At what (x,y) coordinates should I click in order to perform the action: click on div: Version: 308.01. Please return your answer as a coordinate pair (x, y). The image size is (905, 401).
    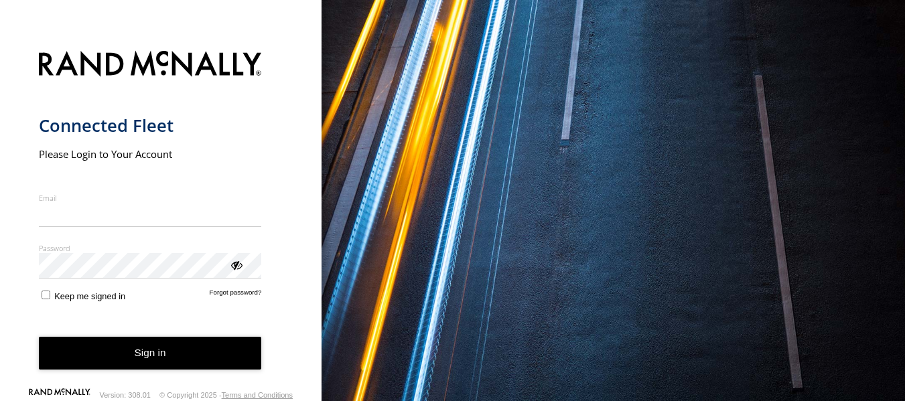
    Looking at the image, I should click on (125, 395).